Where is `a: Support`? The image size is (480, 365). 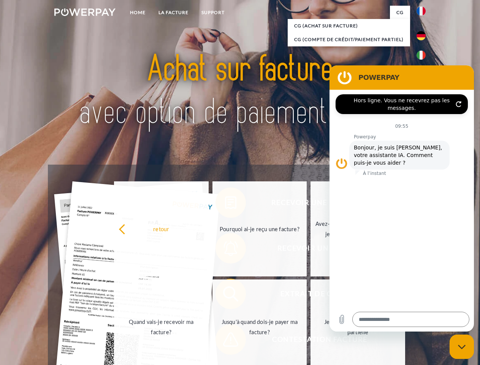 a: Support is located at coordinates (213, 13).